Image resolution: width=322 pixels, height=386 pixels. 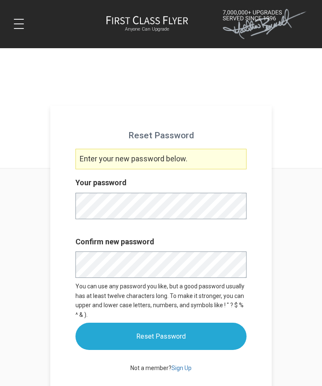 I want to click on small: Anyone Can Upgrade, so click(x=147, y=29).